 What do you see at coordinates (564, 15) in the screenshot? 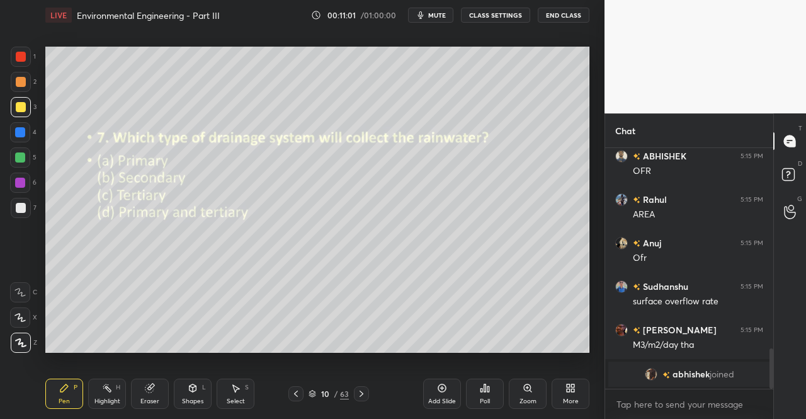
I see `button: End Class` at bounding box center [564, 15].